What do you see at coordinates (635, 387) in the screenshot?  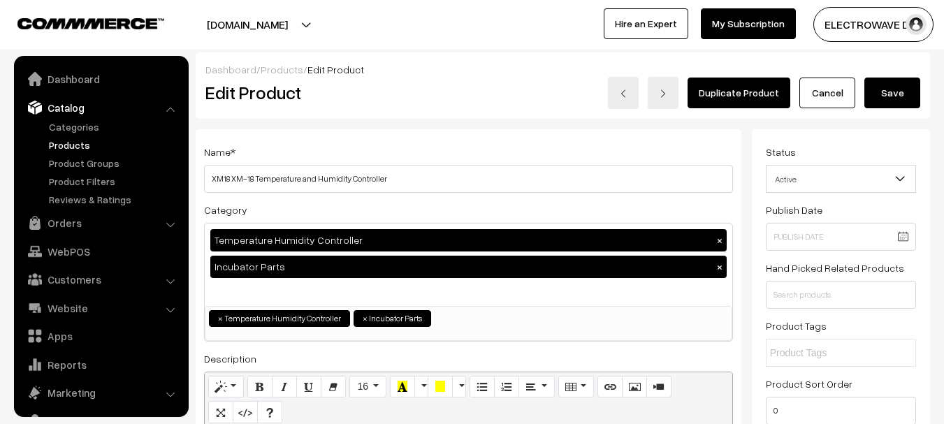 I see `button: Picture` at bounding box center [635, 387].